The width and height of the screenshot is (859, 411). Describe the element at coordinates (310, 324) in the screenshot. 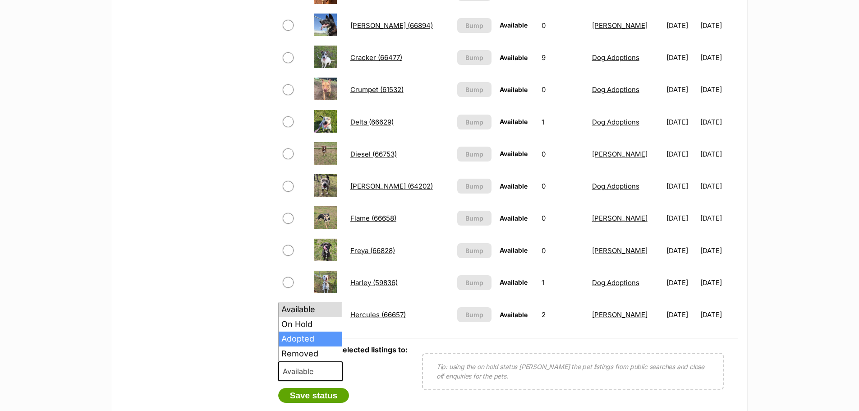

I see `li: On Hold` at that location.